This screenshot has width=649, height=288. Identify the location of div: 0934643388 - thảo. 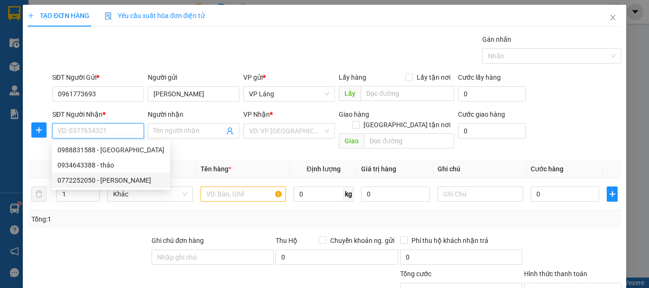
(111, 165).